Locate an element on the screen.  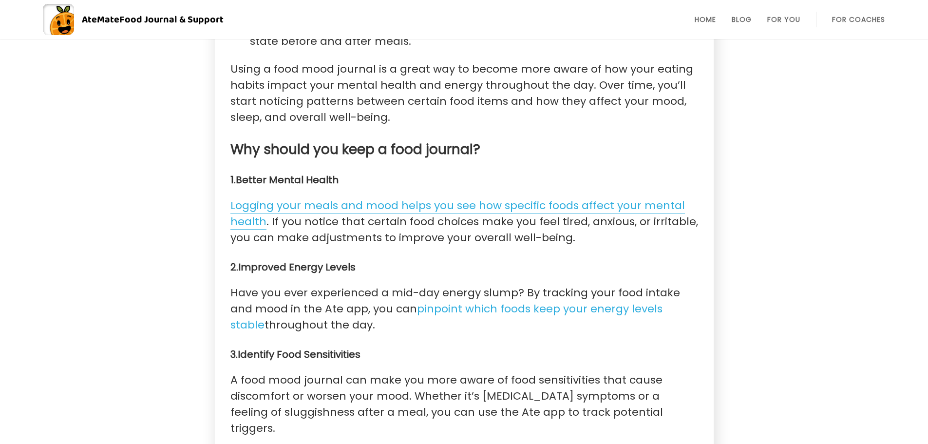
h4: 2. is located at coordinates (464, 267).